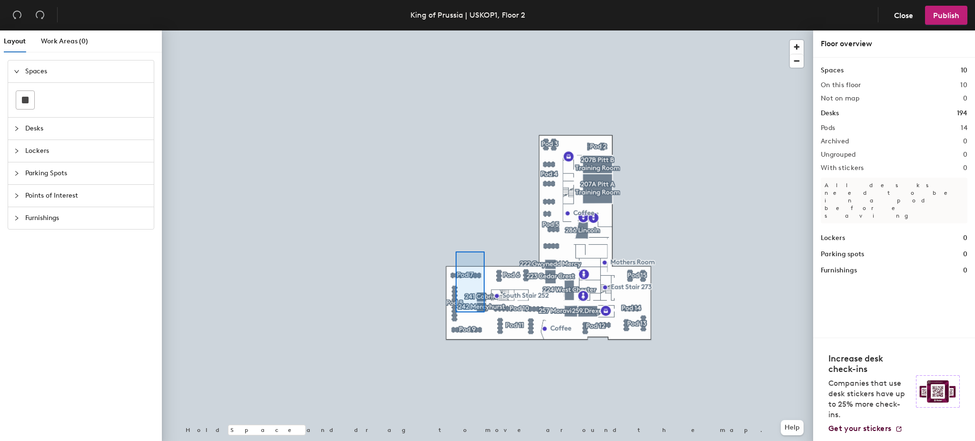 The height and width of the screenshot is (441, 975). I want to click on h2: 14, so click(964, 128).